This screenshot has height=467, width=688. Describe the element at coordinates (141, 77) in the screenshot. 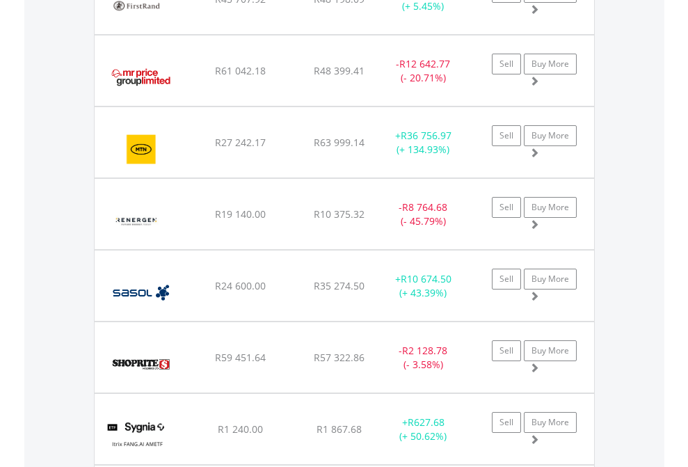

I see `img: EQU.ZA.MRP.png` at that location.